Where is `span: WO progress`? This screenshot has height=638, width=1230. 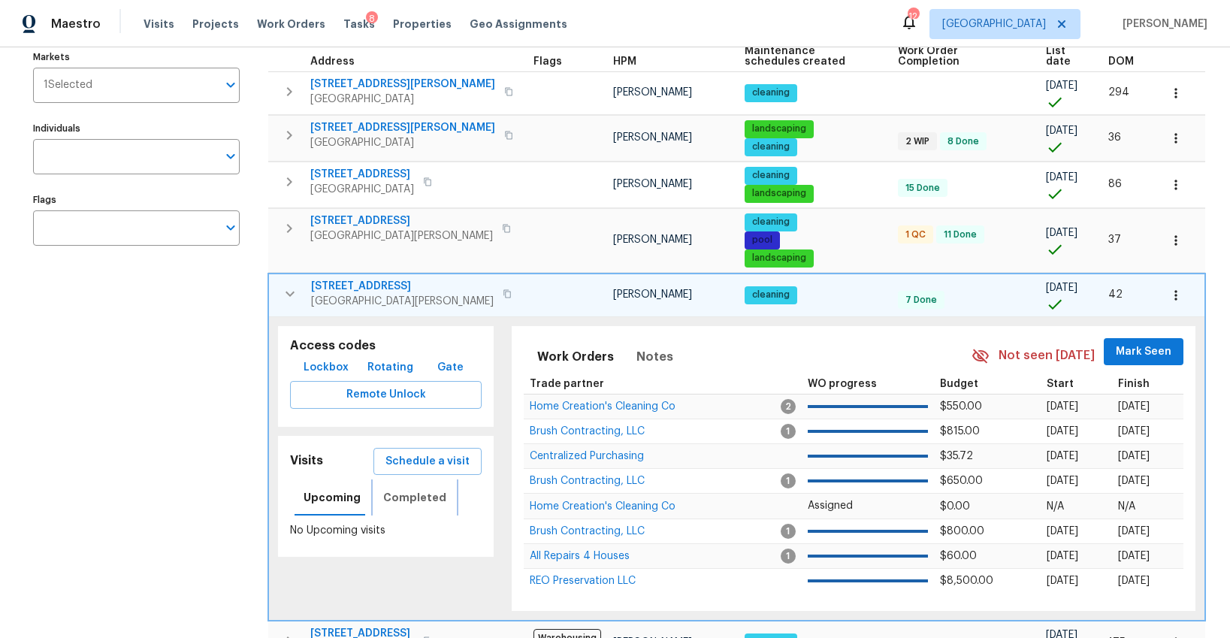
span: WO progress is located at coordinates (842, 384).